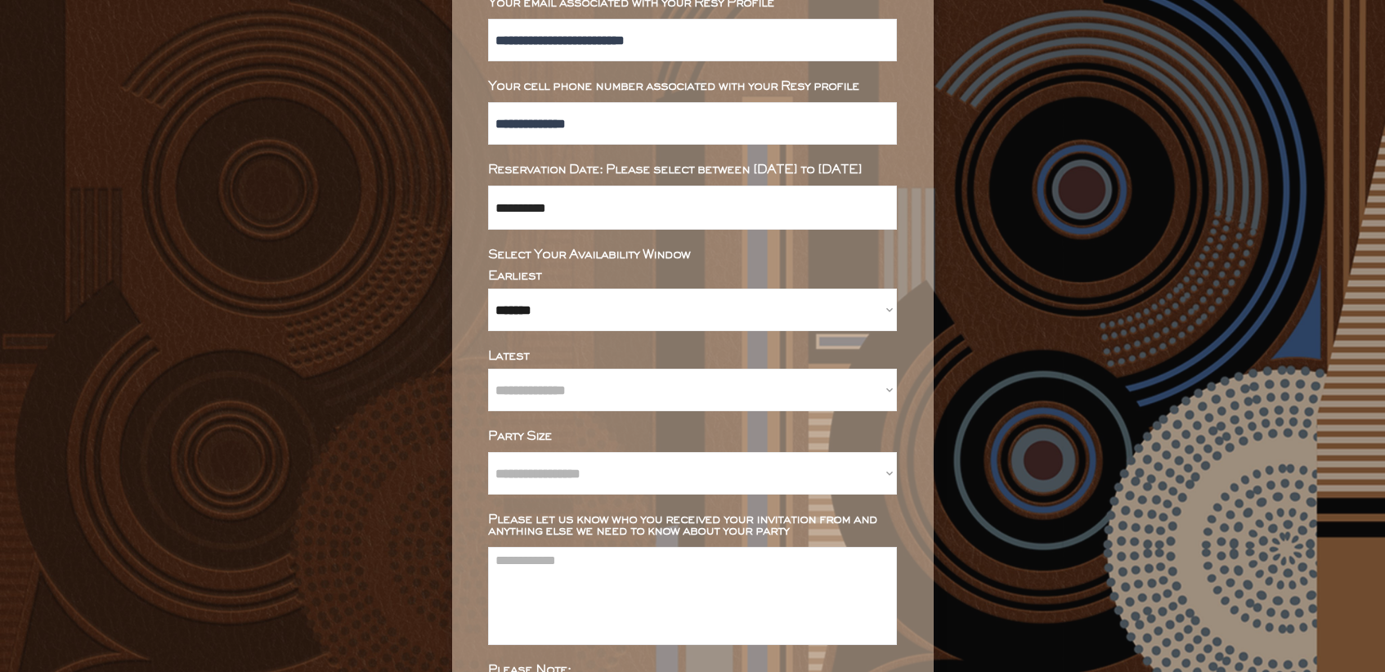 The height and width of the screenshot is (672, 1385). I want to click on div: Earliest, so click(692, 276).